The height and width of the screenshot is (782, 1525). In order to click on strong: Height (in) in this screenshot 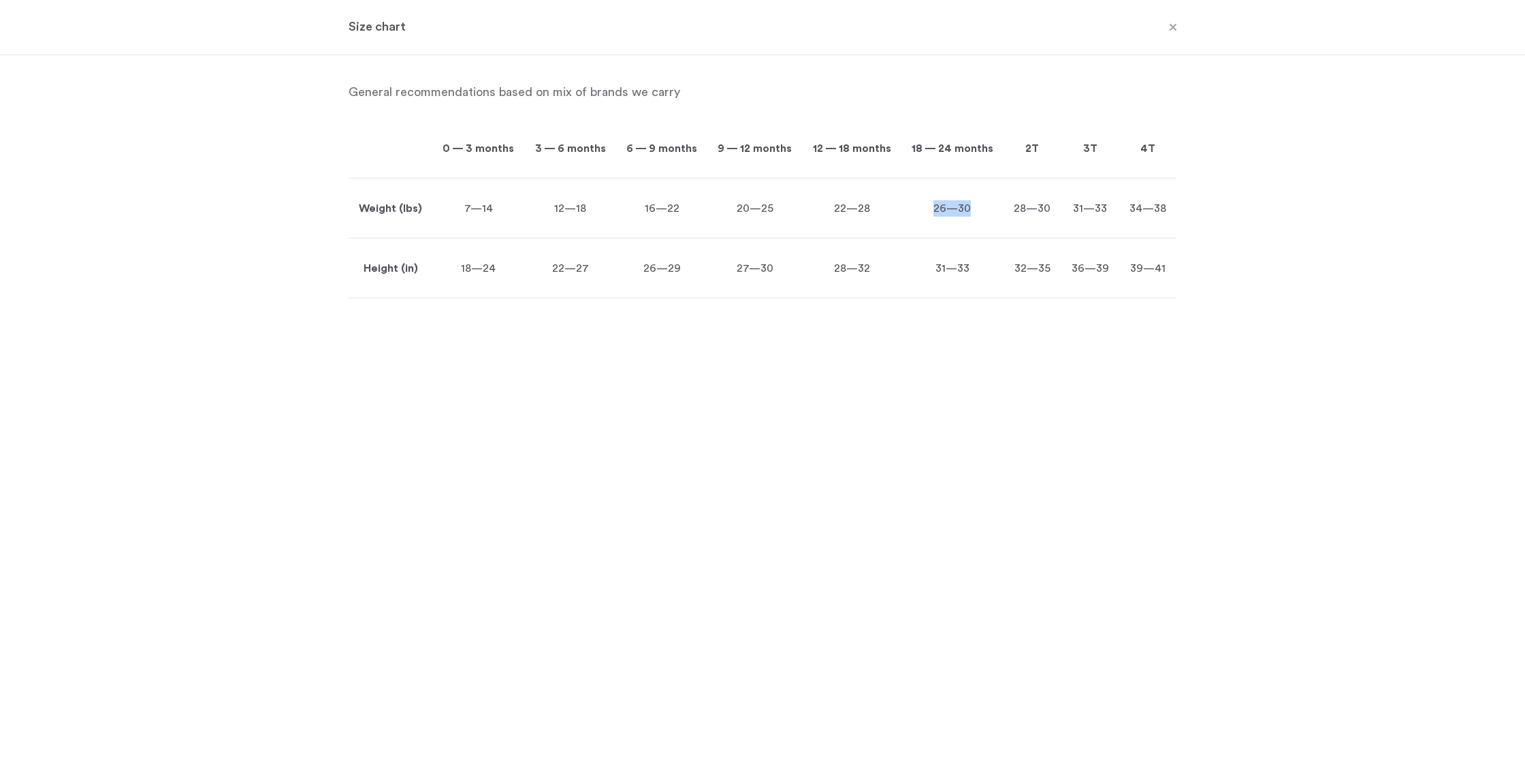, I will do `click(391, 268)`.